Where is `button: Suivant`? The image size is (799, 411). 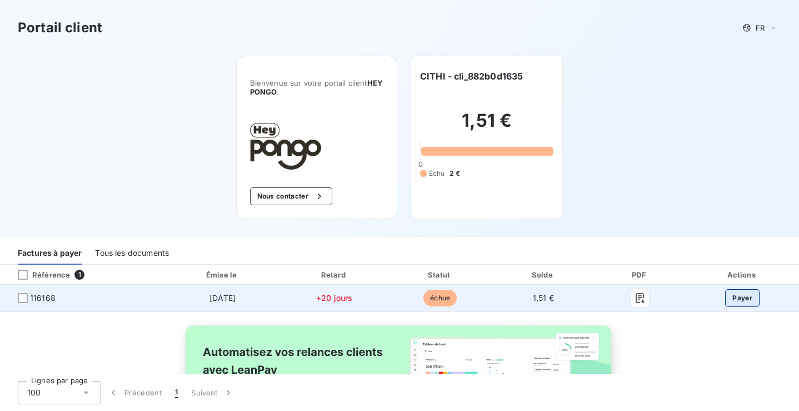 button: Suivant is located at coordinates (212, 392).